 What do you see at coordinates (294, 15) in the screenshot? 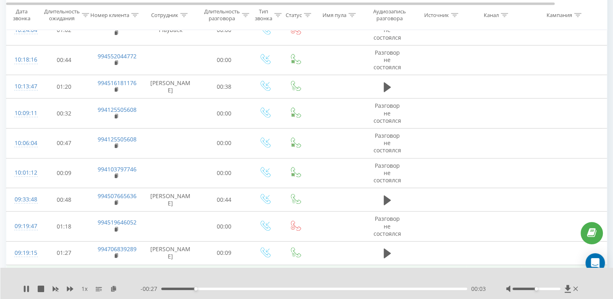
I see `div: Статус` at bounding box center [294, 15].